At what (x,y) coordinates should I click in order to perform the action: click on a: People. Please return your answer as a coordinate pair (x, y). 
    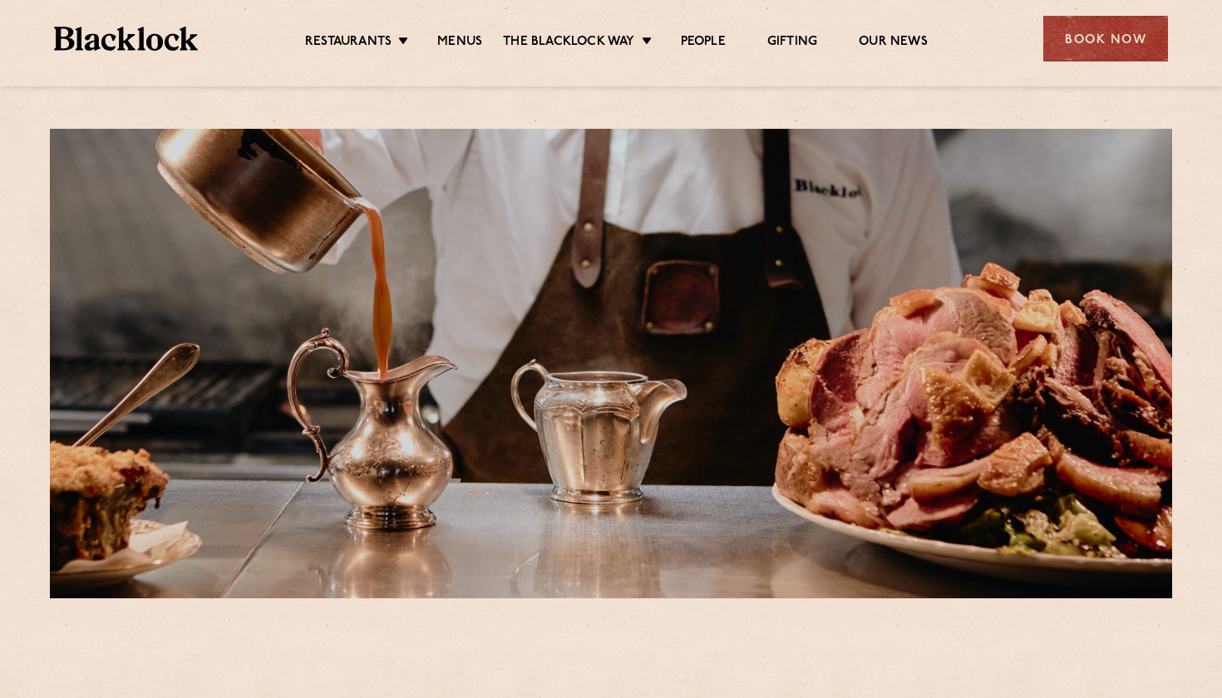
    Looking at the image, I should click on (703, 43).